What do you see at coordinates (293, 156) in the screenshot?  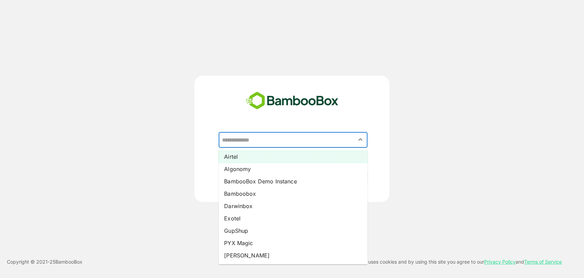 I see `li: Airtel` at bounding box center [293, 156].